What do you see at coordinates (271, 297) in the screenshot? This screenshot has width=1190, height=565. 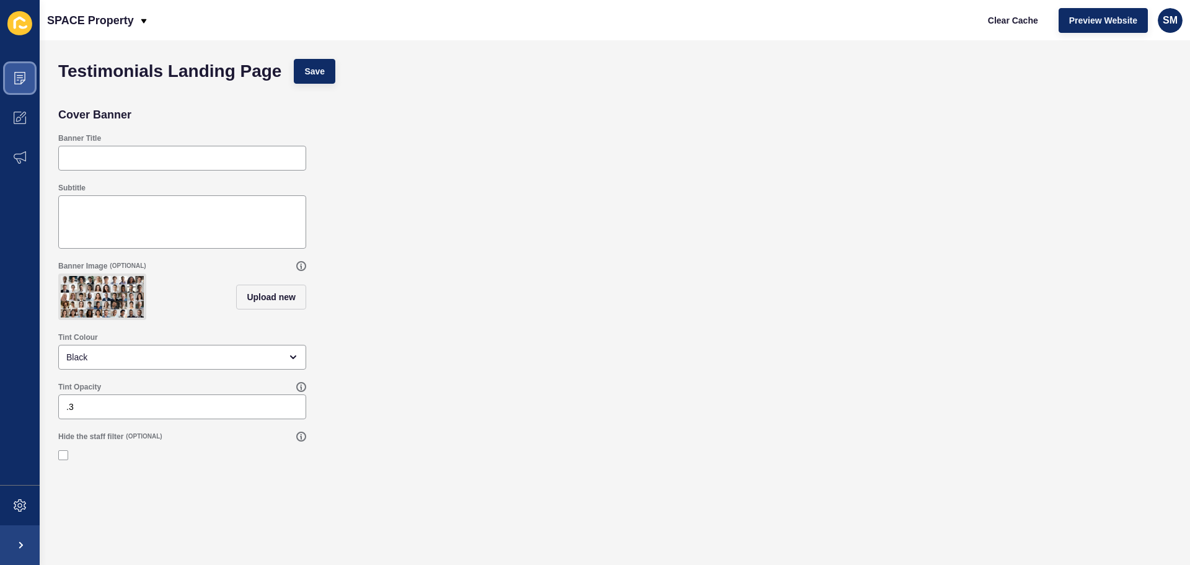 I see `button: Upload new` at bounding box center [271, 297].